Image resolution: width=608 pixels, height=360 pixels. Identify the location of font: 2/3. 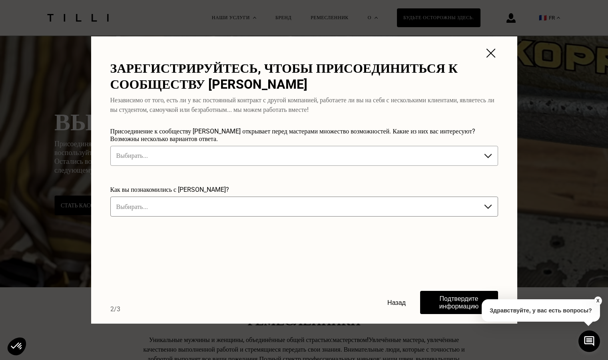
(115, 309).